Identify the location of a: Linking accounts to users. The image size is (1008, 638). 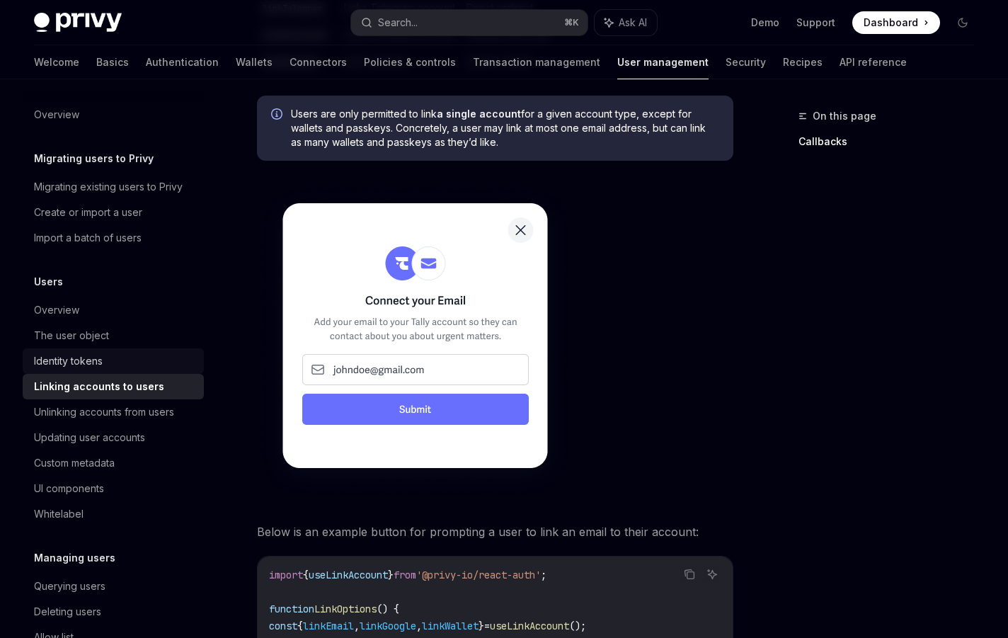
(113, 387).